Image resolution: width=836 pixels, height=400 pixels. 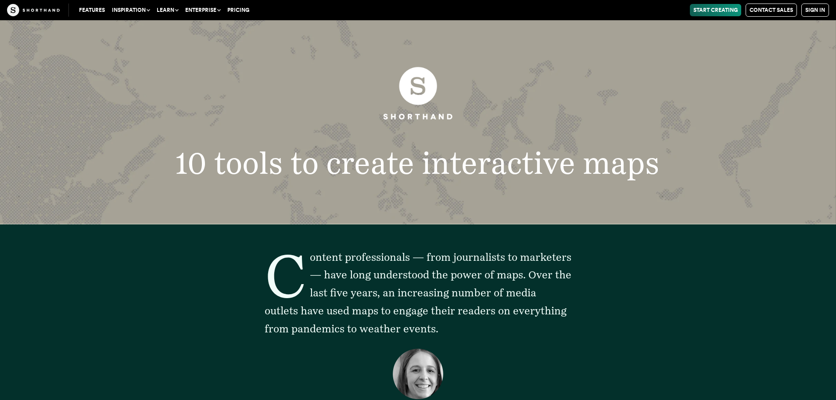 What do you see at coordinates (131, 10) in the screenshot?
I see `button: Inspiration` at bounding box center [131, 10].